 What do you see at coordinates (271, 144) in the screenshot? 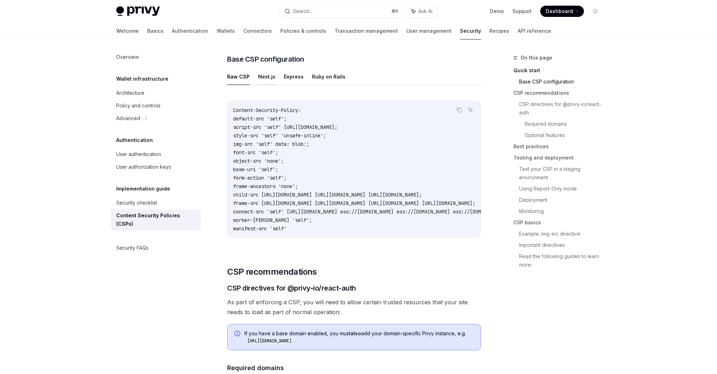
I see `span: img-src 'self' data: blob:;` at bounding box center [271, 144].